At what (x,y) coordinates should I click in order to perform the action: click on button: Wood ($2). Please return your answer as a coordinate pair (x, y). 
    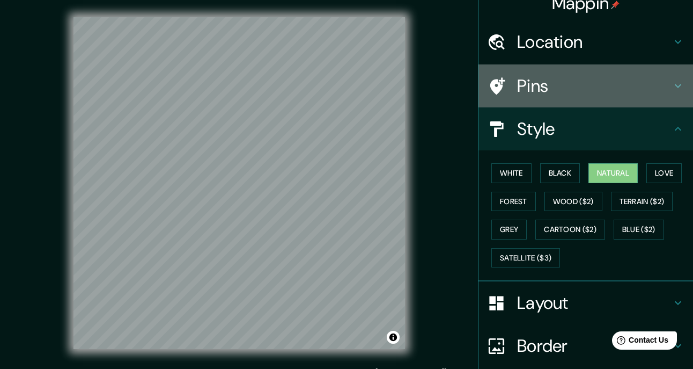
    Looking at the image, I should click on (574, 201).